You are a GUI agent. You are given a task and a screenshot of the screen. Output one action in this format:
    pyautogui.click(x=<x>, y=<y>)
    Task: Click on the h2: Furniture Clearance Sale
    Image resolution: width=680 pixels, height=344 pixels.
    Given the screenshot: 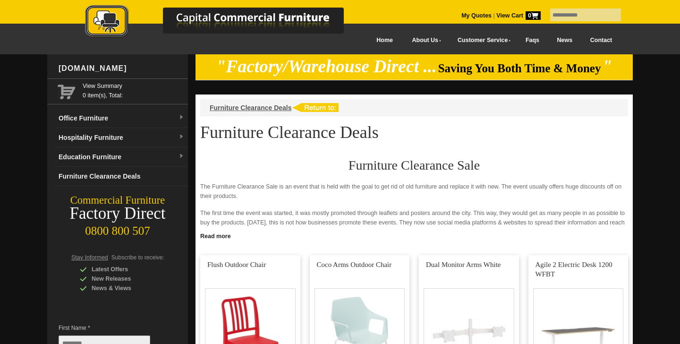 What is the action you would take?
    pyautogui.click(x=414, y=165)
    